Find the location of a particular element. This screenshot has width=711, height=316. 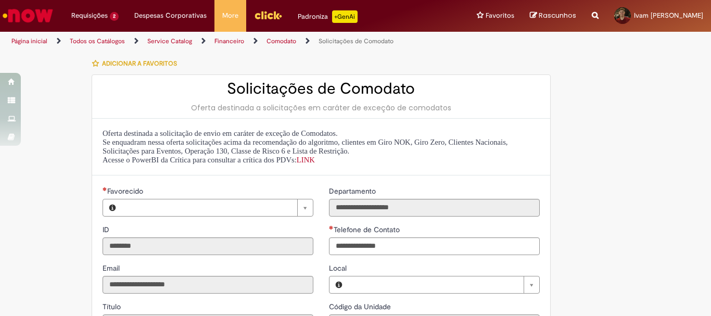

a: Todos os Catálogos is located at coordinates (97, 41).